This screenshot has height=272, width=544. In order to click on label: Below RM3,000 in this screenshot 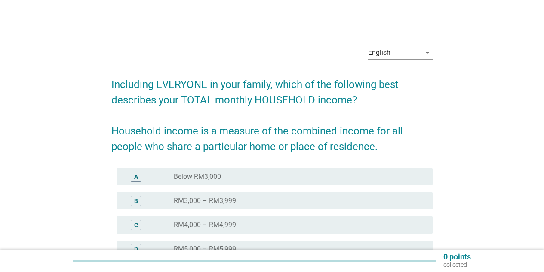, I will do `click(198, 176)`.